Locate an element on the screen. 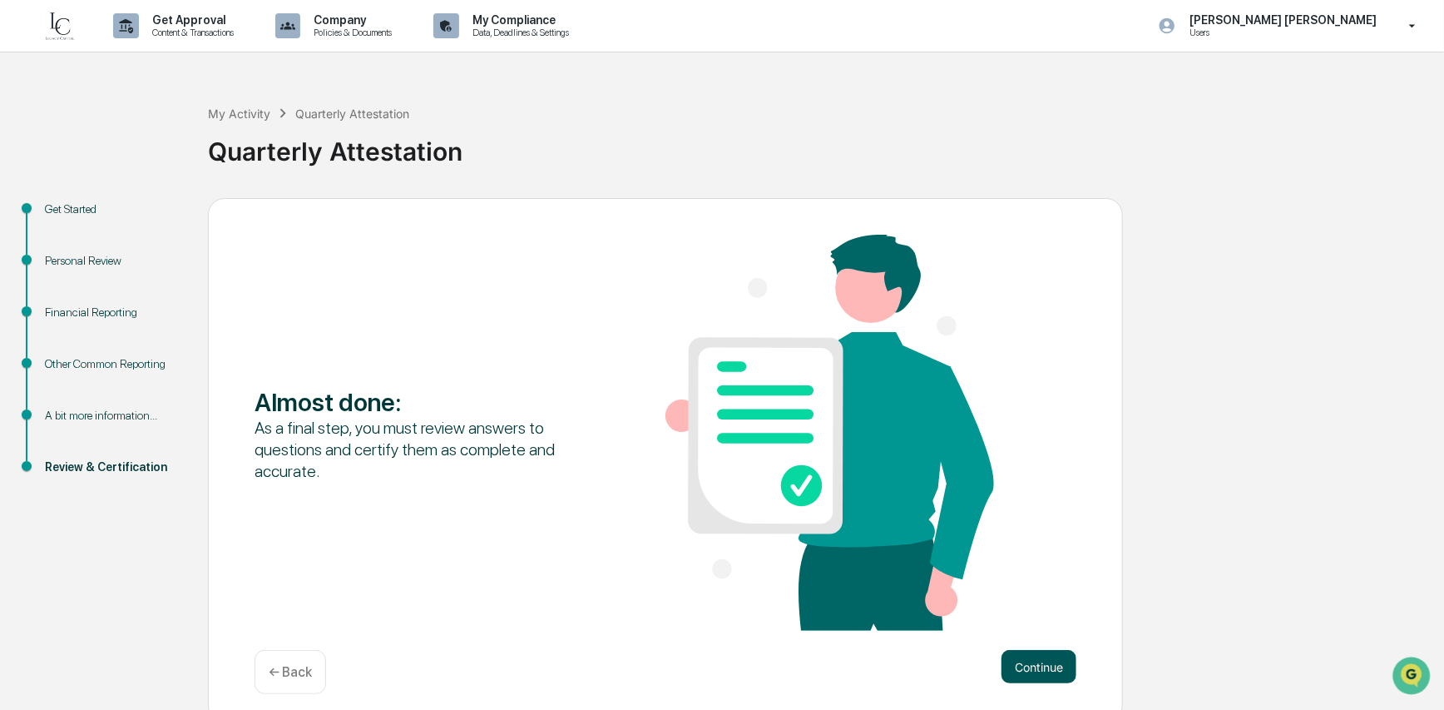 This screenshot has width=1444, height=710. a: 🔎Data Lookup is located at coordinates (61, 250).